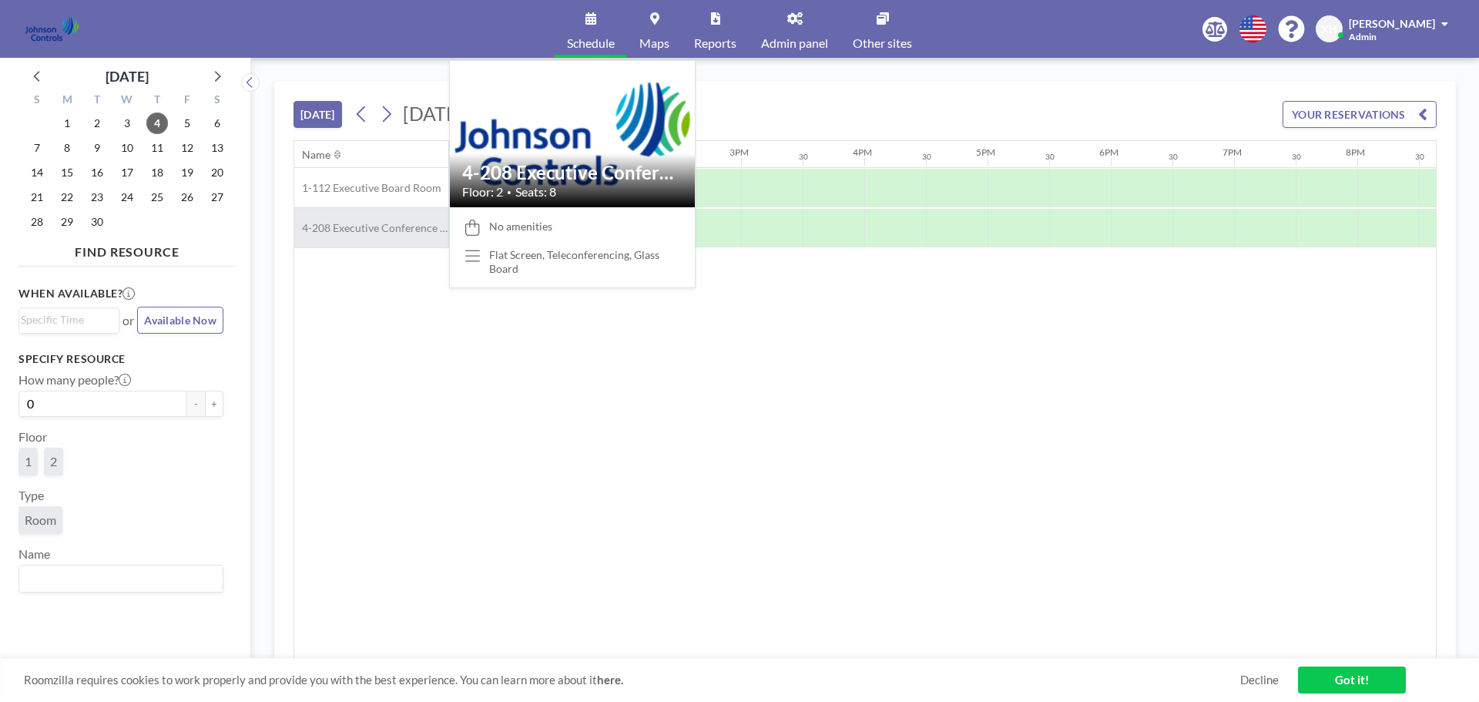  What do you see at coordinates (52, 29) in the screenshot?
I see `img: organization-logo` at bounding box center [52, 29].